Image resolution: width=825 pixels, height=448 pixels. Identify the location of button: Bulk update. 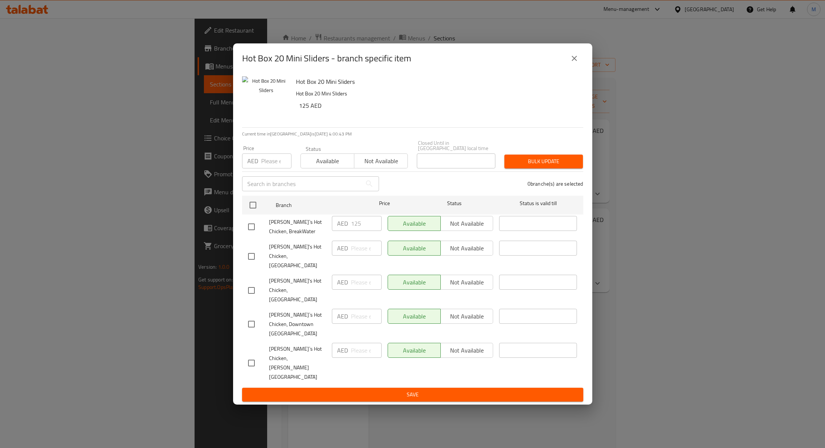
(543, 161).